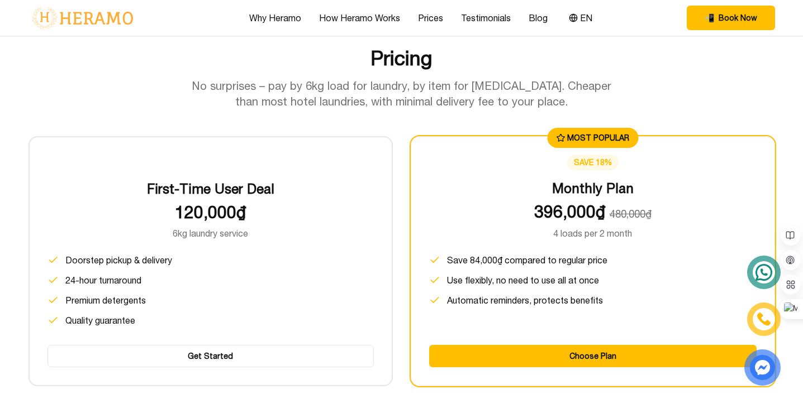  I want to click on h3: First-Time User Deal, so click(211, 189).